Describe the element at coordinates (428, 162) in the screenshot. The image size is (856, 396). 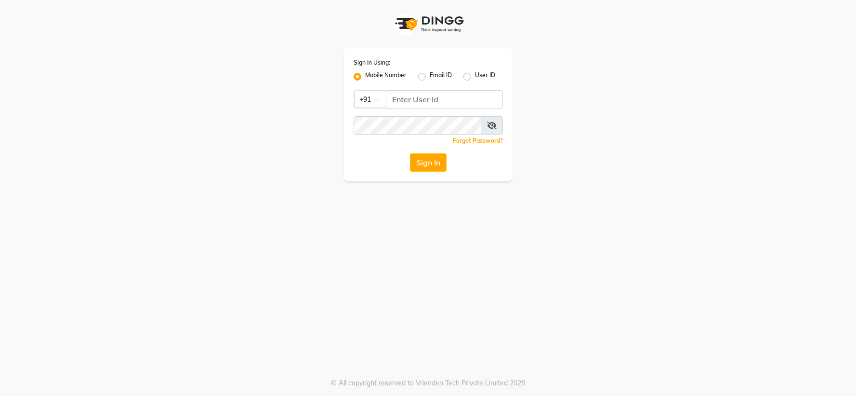
I see `button: Sign In` at that location.